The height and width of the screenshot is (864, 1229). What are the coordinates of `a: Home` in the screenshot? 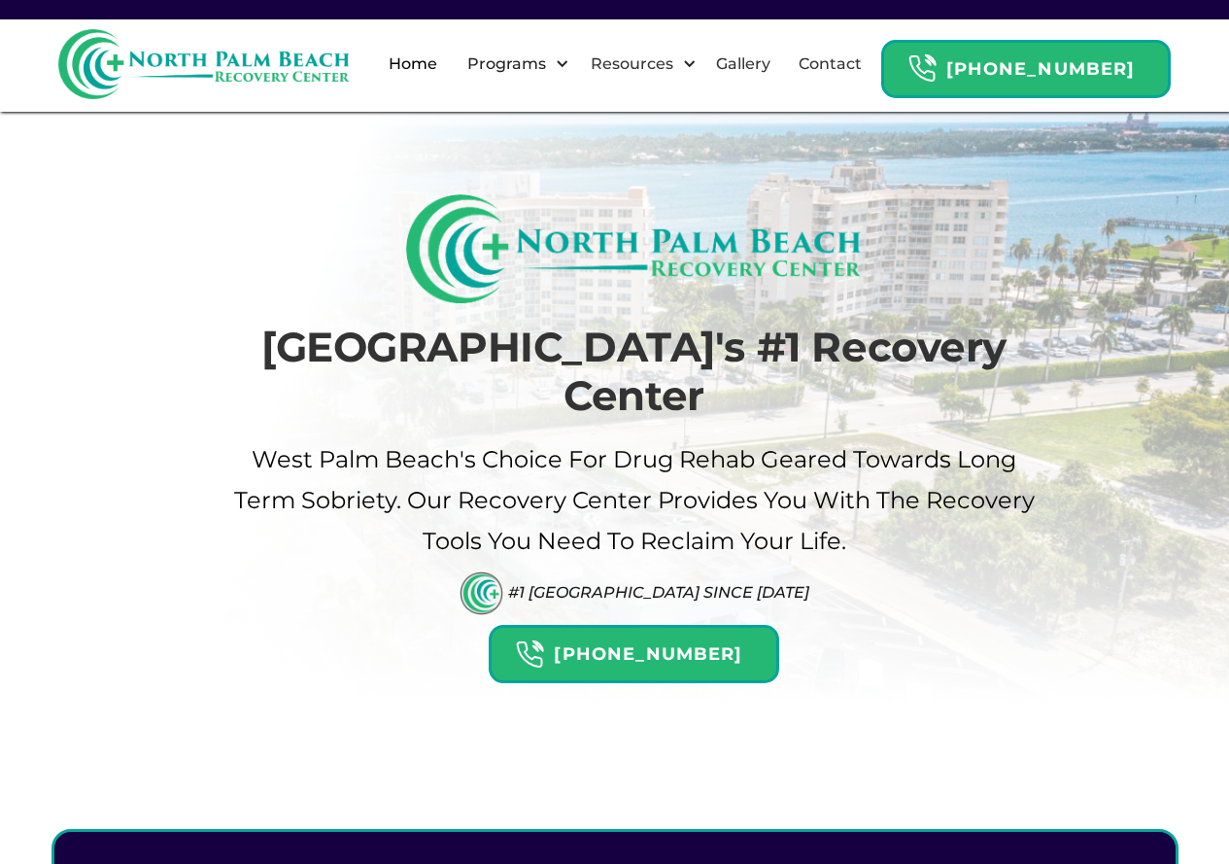 It's located at (413, 64).